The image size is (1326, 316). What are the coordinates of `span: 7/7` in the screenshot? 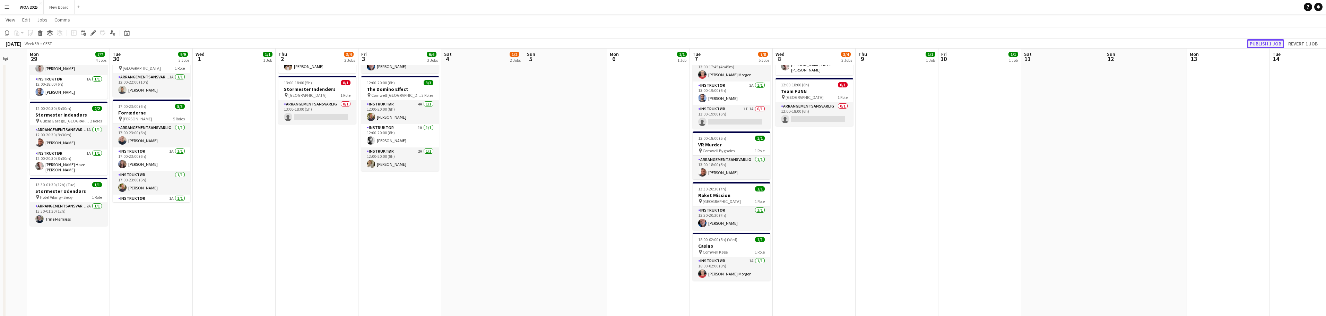 It's located at (100, 54).